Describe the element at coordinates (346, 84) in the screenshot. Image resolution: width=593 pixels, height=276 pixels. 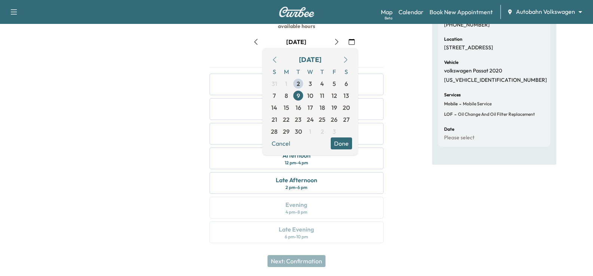
I see `span: 6` at that location.